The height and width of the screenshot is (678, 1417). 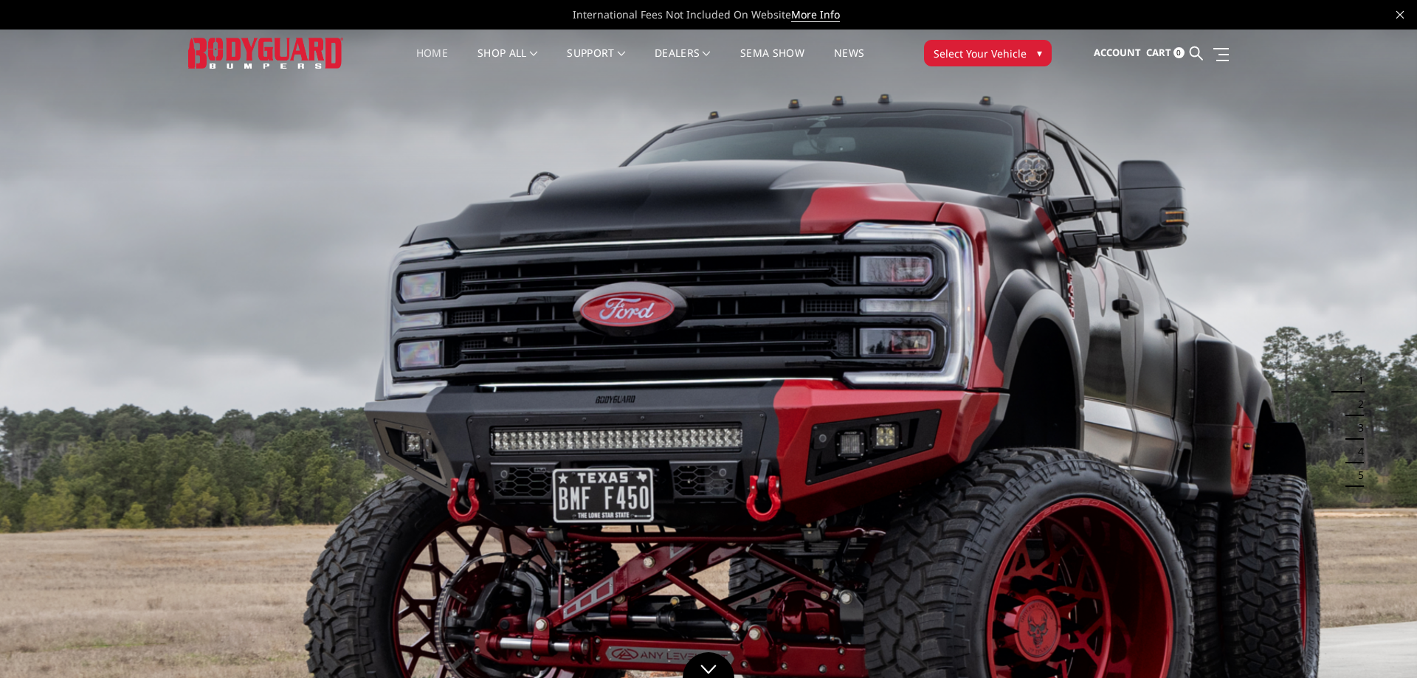 What do you see at coordinates (1118, 52) in the screenshot?
I see `span: Account` at bounding box center [1118, 52].